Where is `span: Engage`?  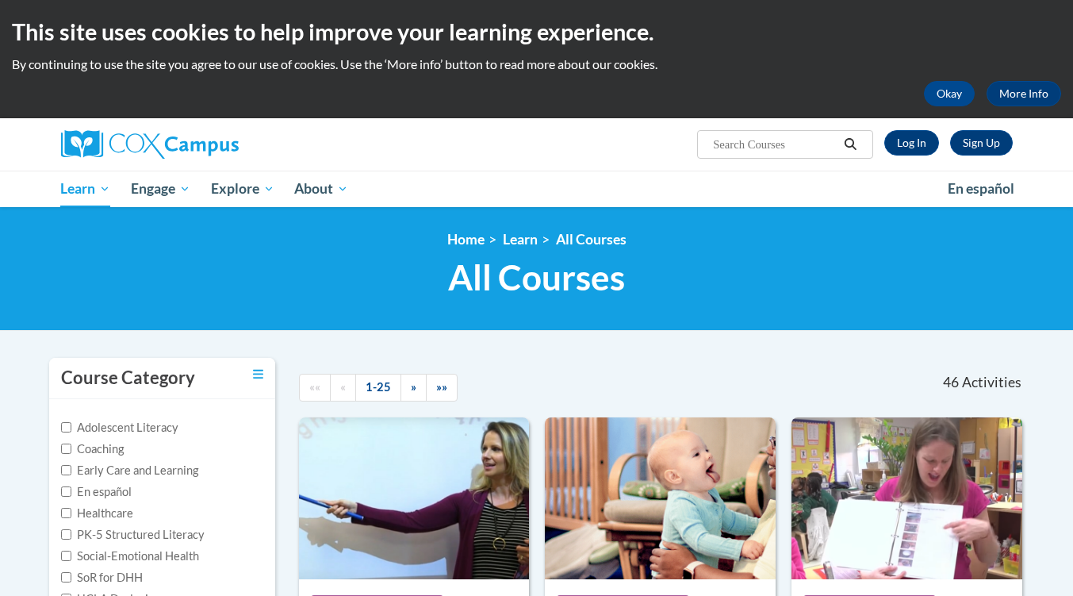
span: Engage is located at coordinates (160, 189).